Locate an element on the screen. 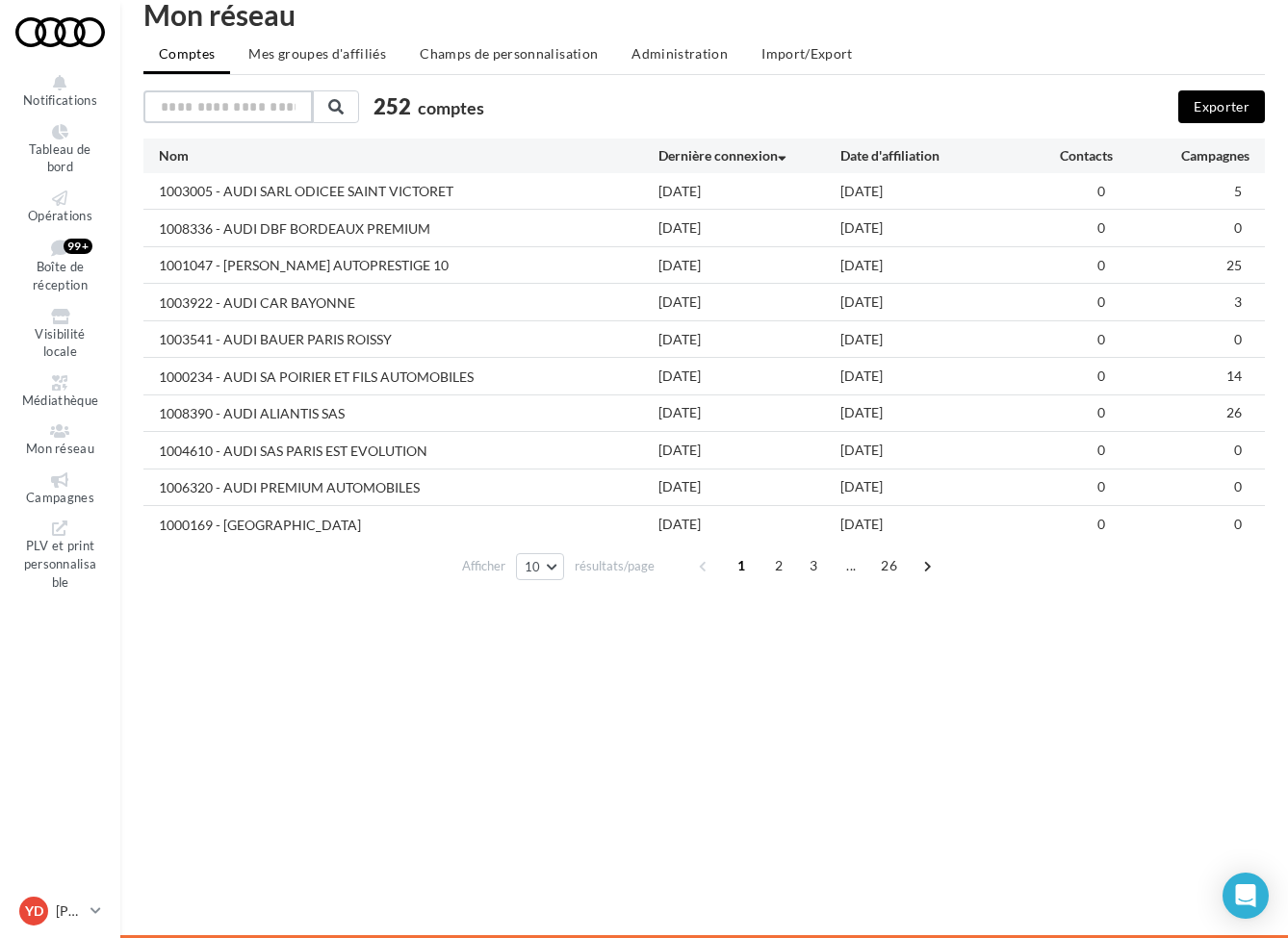 The width and height of the screenshot is (1288, 938). a: Médiathèque is located at coordinates (60, 392).